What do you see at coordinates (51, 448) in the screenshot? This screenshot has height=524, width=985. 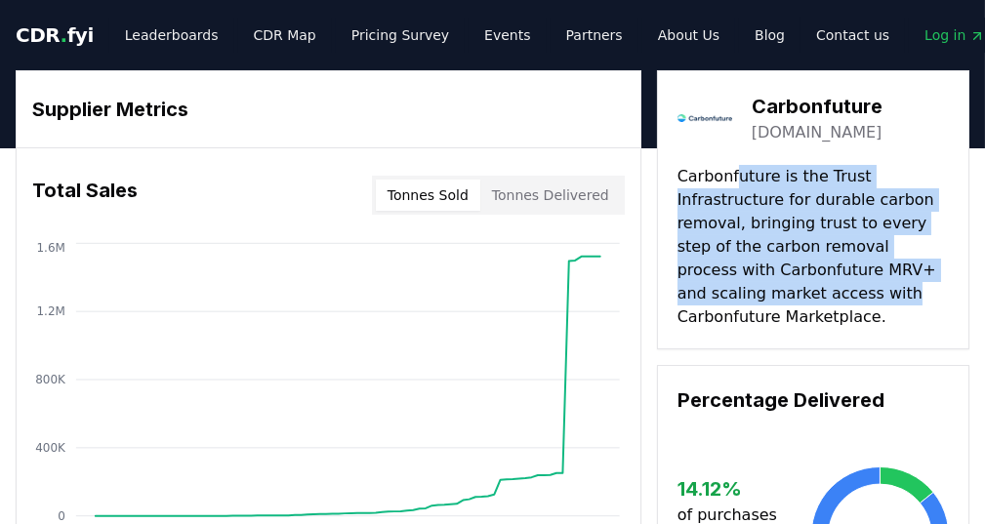 I see `tspan: 400K` at bounding box center [51, 448].